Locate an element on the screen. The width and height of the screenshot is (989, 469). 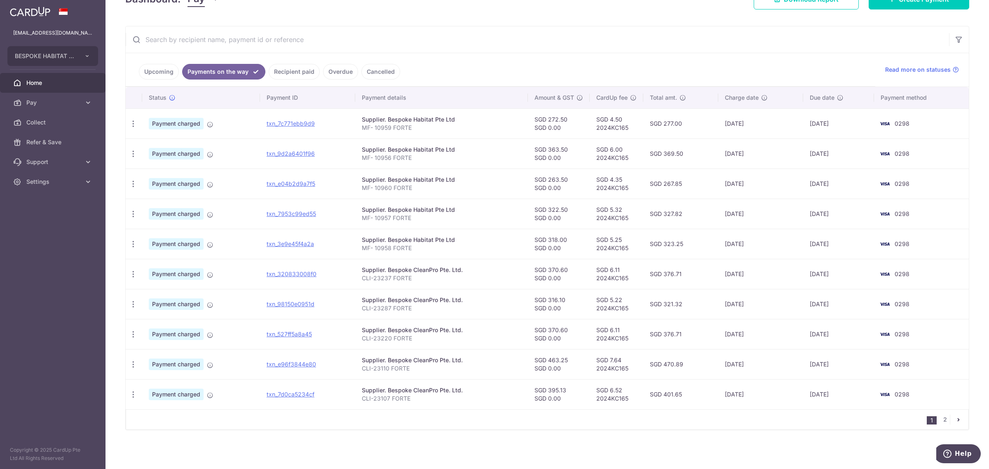
td: SGD 369.50 is located at coordinates (681, 153).